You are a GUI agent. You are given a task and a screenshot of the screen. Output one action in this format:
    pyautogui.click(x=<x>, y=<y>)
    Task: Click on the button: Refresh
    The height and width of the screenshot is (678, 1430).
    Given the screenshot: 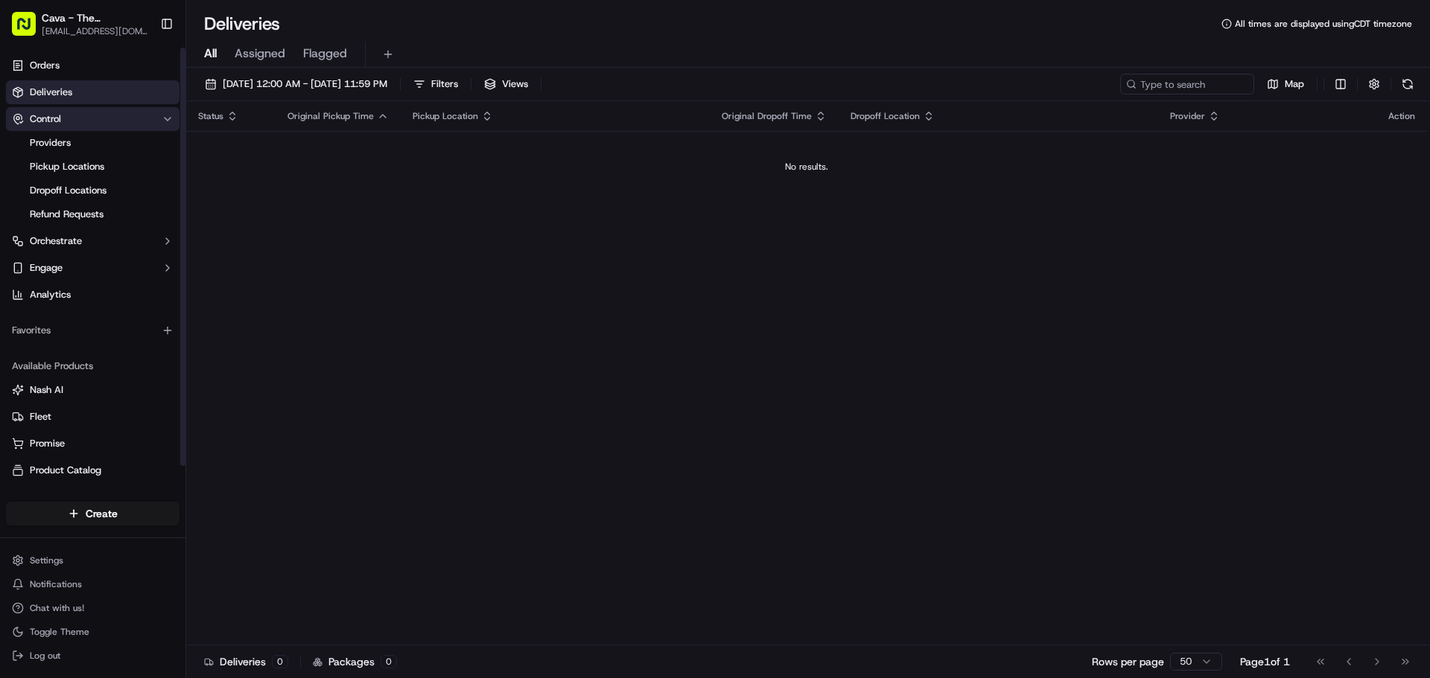 What is the action you would take?
    pyautogui.click(x=1408, y=84)
    